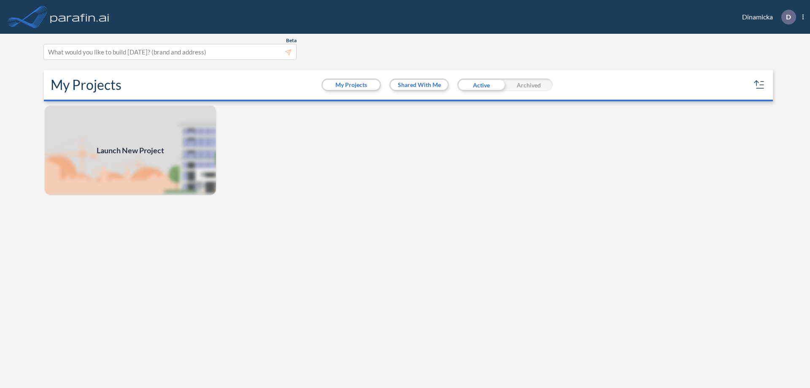 The width and height of the screenshot is (810, 388). I want to click on div: Active, so click(481, 85).